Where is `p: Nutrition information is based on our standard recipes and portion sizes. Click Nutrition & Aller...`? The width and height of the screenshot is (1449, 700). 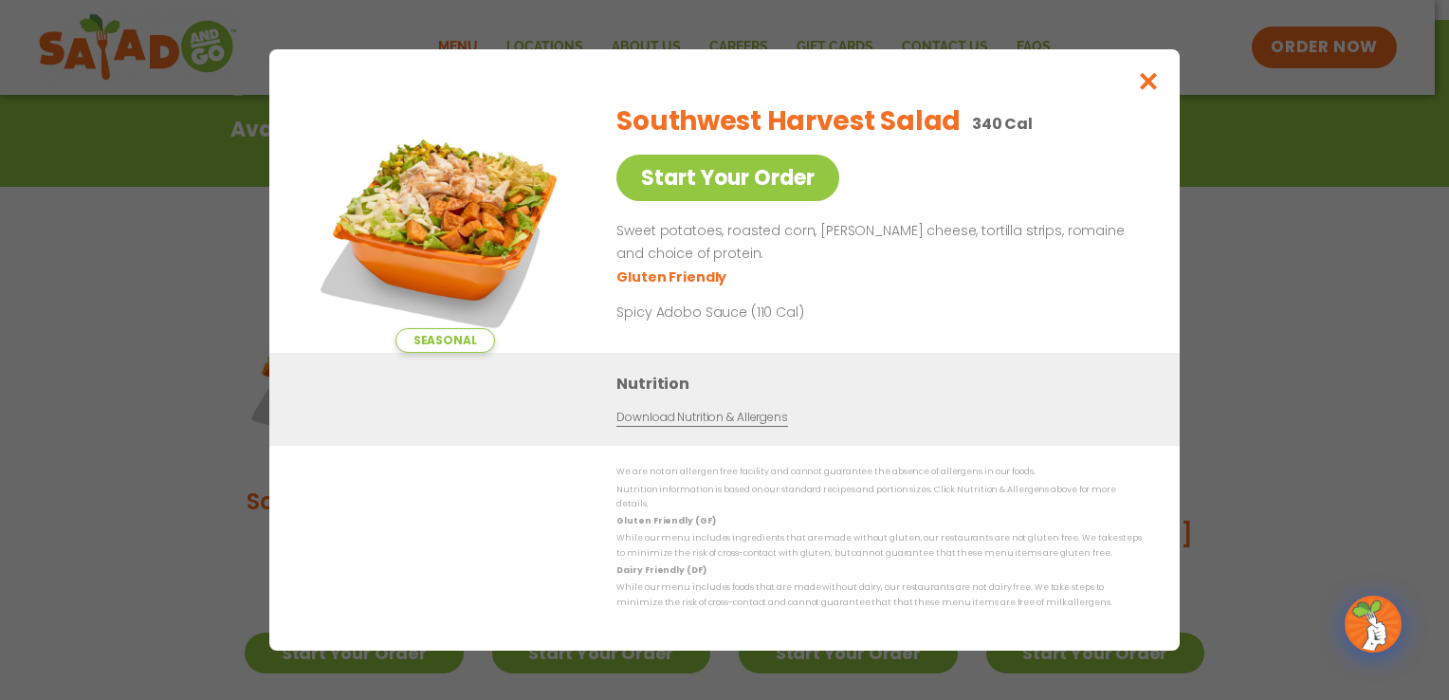
p: Nutrition information is based on our standard recipes and portion sizes. Click Nutrition & Aller... is located at coordinates (879, 497).